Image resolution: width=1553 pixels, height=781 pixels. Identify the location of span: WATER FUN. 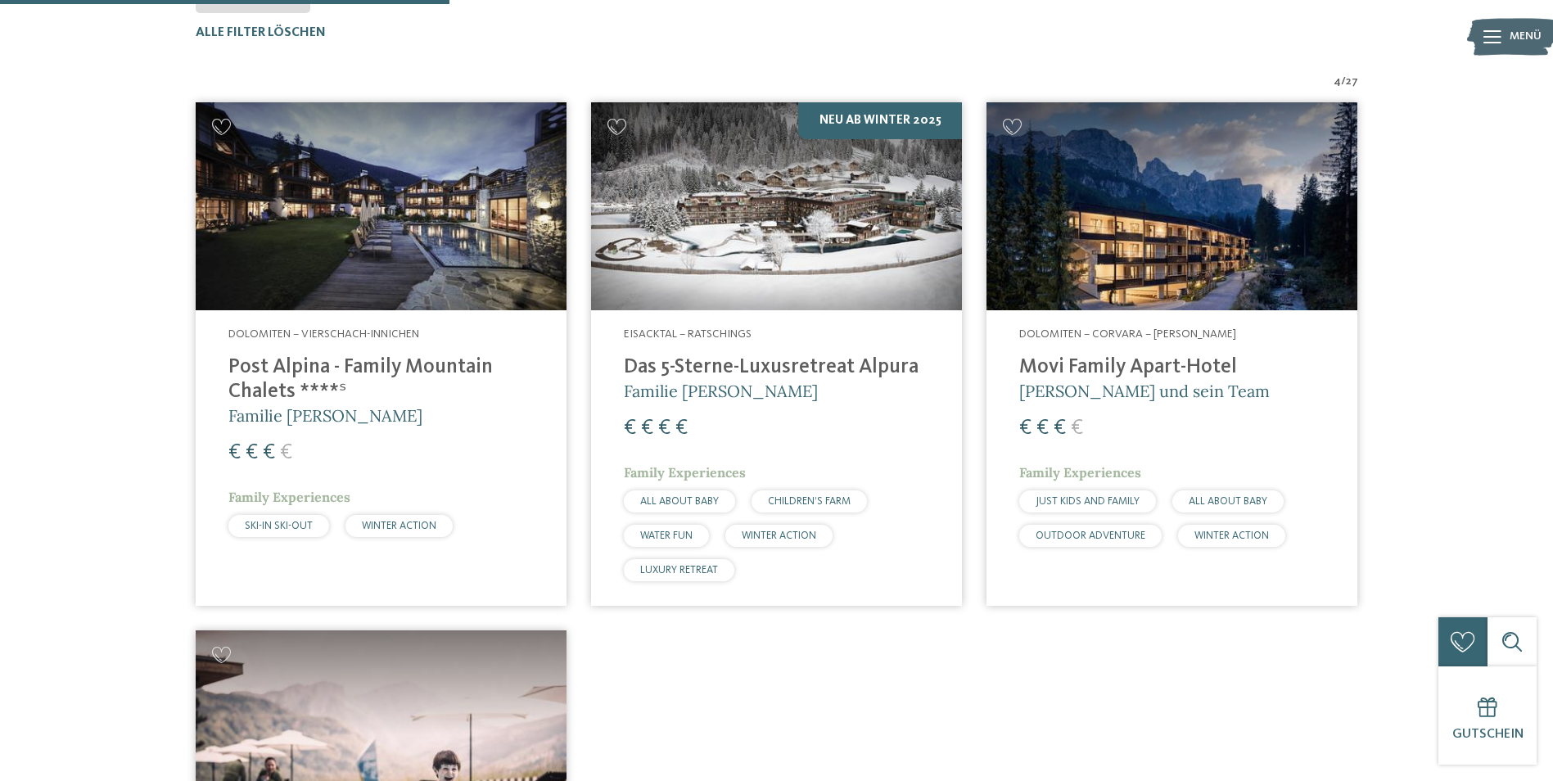
(666, 535).